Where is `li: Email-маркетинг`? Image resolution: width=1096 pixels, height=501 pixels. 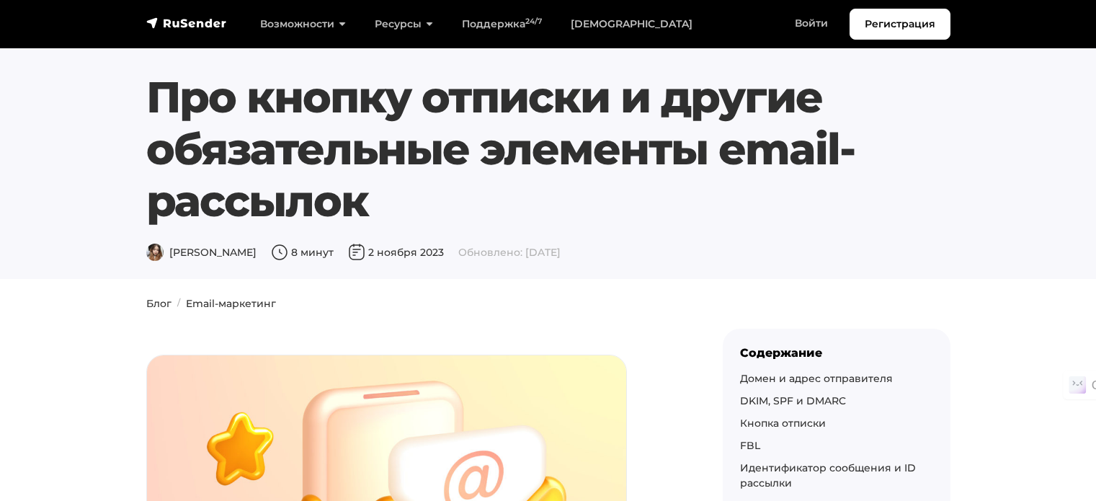
li: Email-маркетинг is located at coordinates (223, 303).